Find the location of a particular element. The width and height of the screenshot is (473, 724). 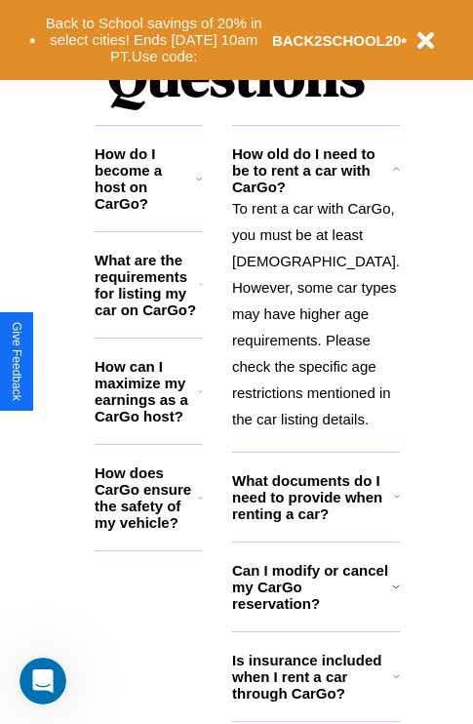

h3: What are the requirements for listing my car on CarGo? is located at coordinates (146, 285).